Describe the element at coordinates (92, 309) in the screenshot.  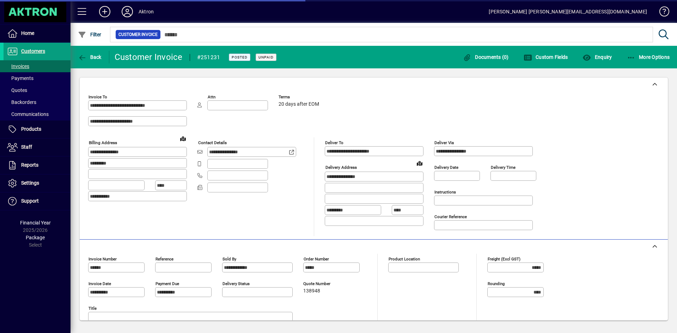
I see `mat-label: Title` at that location.